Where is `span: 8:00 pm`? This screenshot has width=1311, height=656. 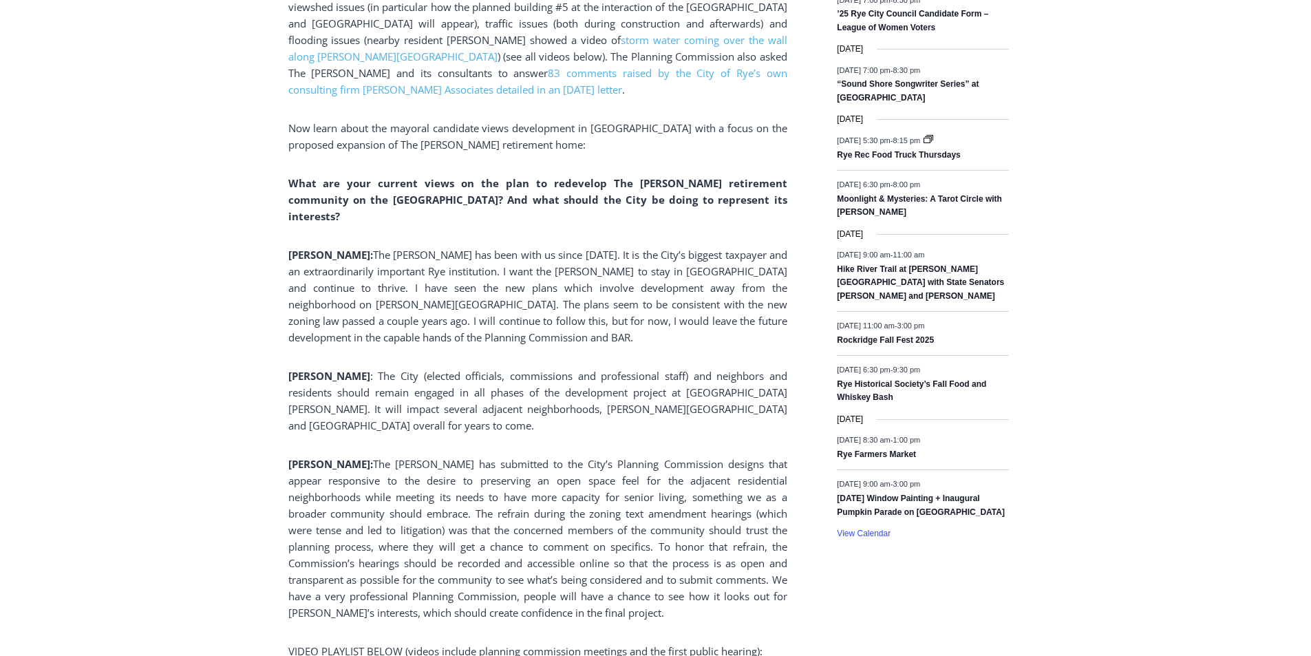
span: 8:00 pm is located at coordinates (906, 184).